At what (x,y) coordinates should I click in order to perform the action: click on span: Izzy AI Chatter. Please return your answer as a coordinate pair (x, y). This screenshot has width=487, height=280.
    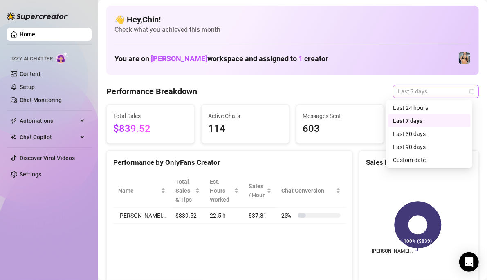
    Looking at the image, I should click on (32, 59).